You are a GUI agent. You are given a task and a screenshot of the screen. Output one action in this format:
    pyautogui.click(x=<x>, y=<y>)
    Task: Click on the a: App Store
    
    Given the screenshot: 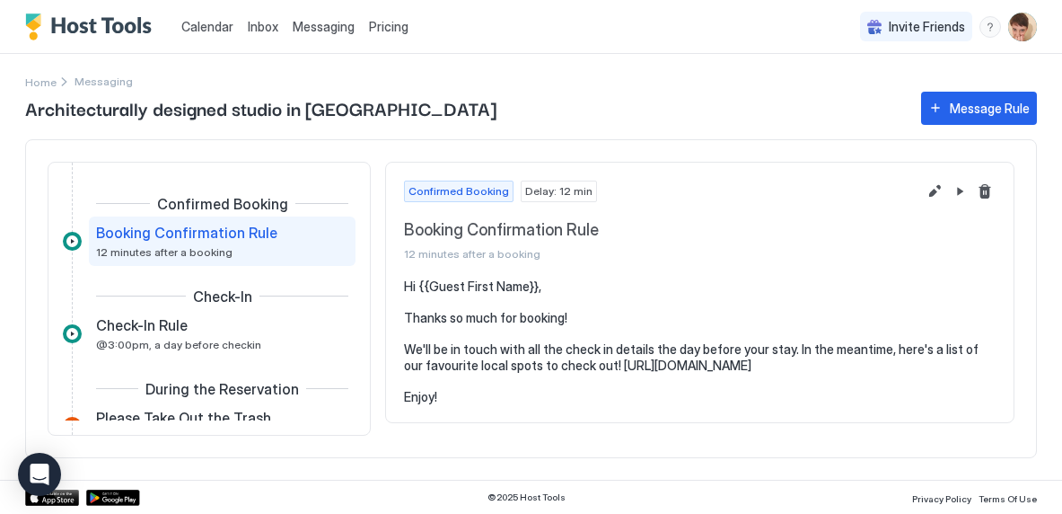 What is the action you would take?
    pyautogui.click(x=52, y=498)
    